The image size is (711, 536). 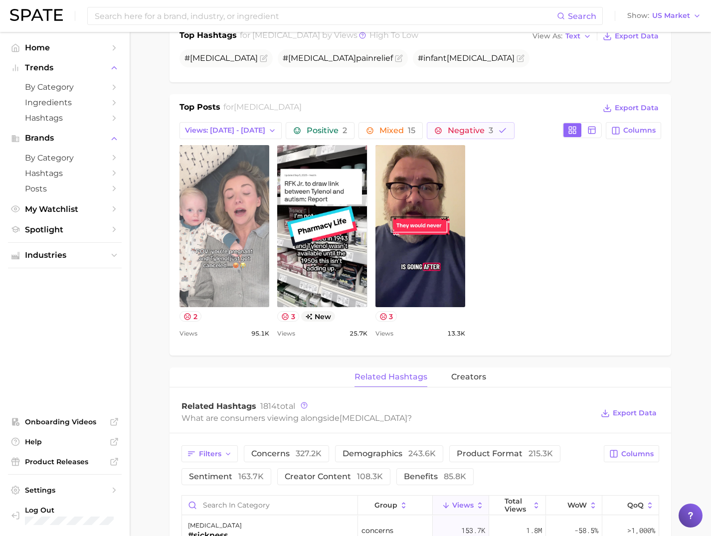 I want to click on span: 215.3k, so click(x=540, y=453).